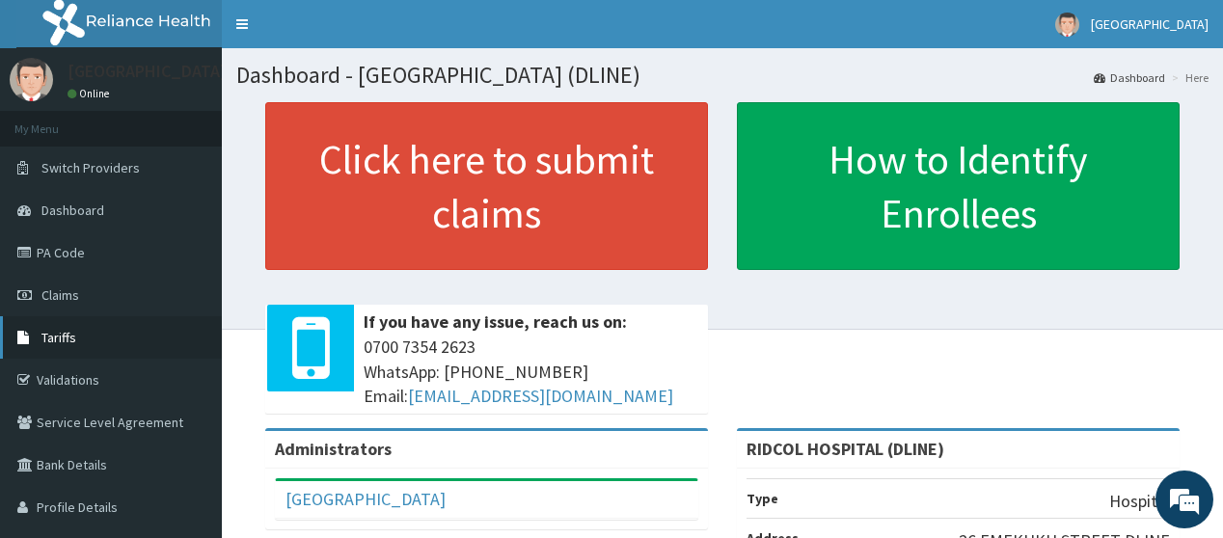 The image size is (1223, 538). Describe the element at coordinates (495, 321) in the screenshot. I see `b: If you have any issue, reach us on:` at that location.